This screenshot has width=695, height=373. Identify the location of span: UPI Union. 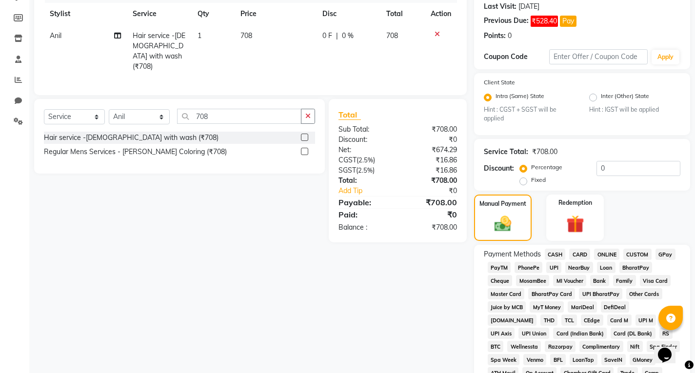
(534, 333).